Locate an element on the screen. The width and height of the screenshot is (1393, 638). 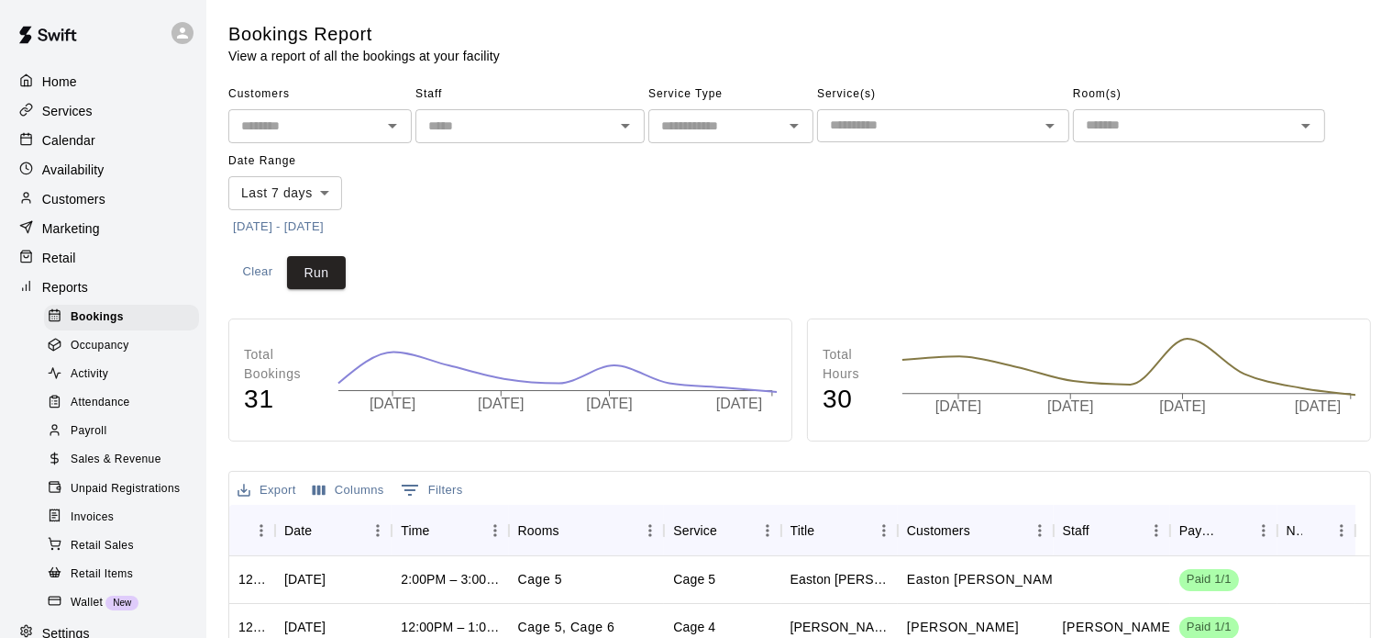
div: Activity is located at coordinates (121, 374).